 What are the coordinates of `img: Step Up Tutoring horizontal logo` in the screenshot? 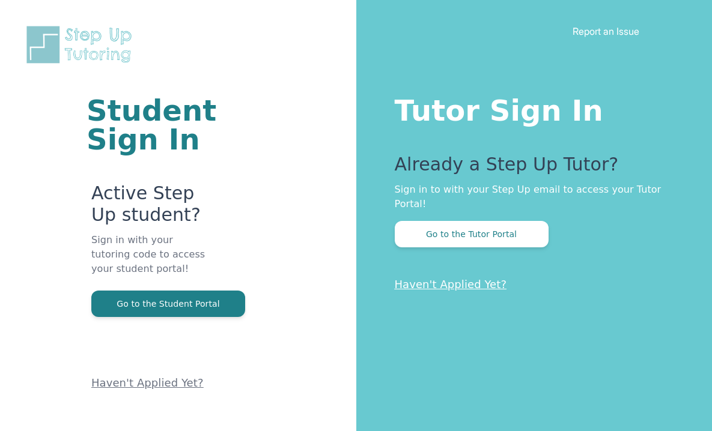 It's located at (82, 44).